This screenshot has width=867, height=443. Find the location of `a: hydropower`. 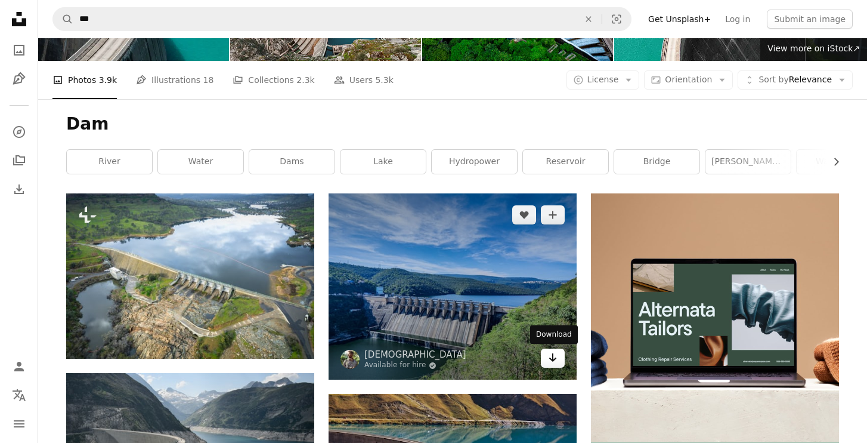

a: hydropower is located at coordinates (474, 162).